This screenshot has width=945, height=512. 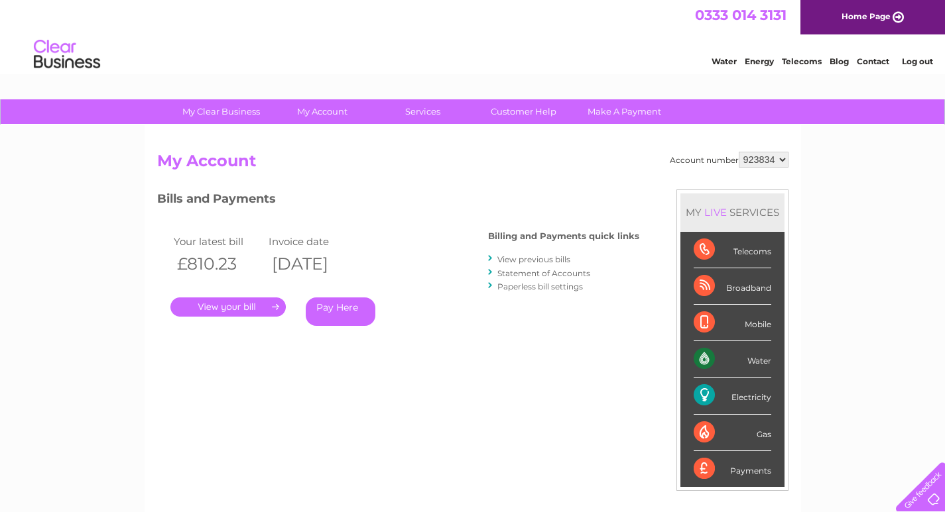 I want to click on a: View previous bills, so click(x=534, y=259).